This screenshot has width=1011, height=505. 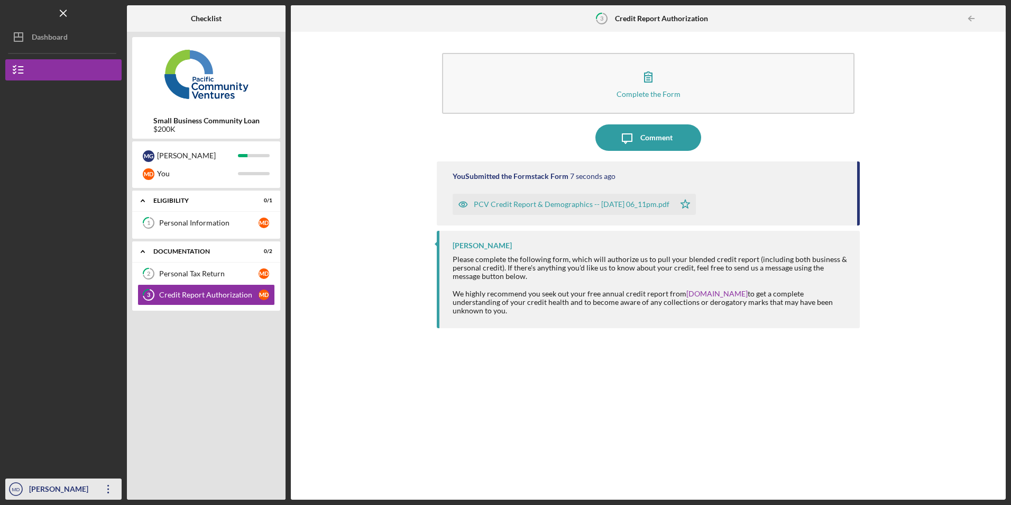 What do you see at coordinates (63, 37) in the screenshot?
I see `button: Dashboard` at bounding box center [63, 37].